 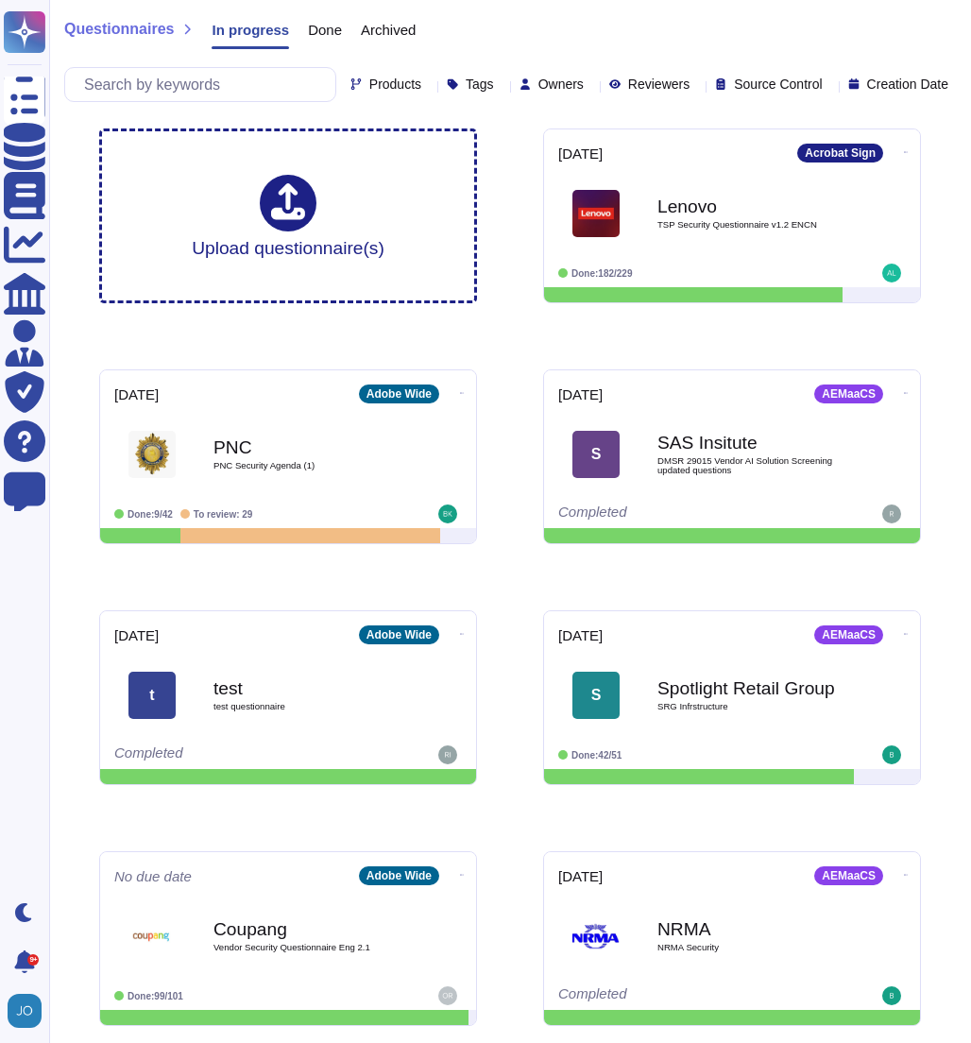 I want to click on span: TSP Security Questionnaire v1.2 ENCN, so click(x=752, y=225).